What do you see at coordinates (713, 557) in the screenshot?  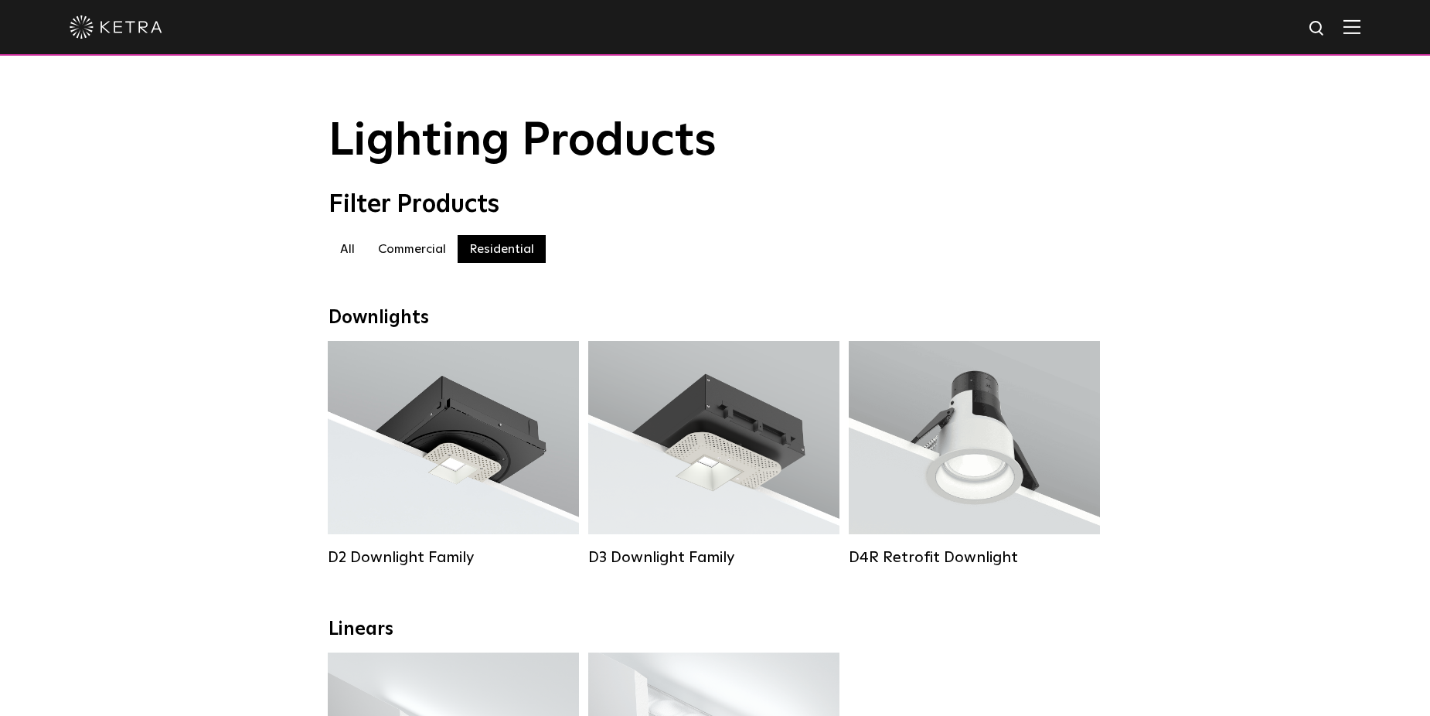 I see `div: D3 Downlight Family` at bounding box center [713, 557].